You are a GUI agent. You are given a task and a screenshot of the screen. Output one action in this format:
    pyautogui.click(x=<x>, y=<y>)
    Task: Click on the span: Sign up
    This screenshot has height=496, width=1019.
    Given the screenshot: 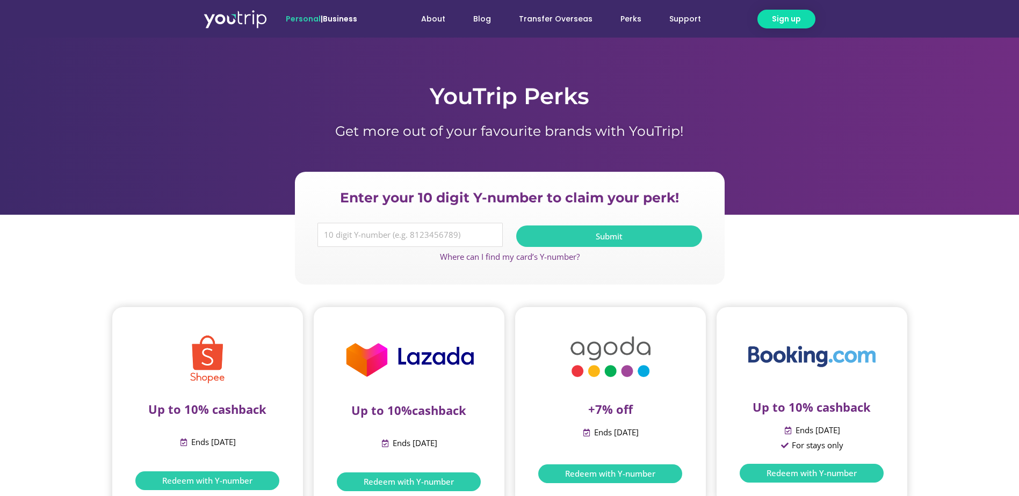 What is the action you would take?
    pyautogui.click(x=786, y=19)
    